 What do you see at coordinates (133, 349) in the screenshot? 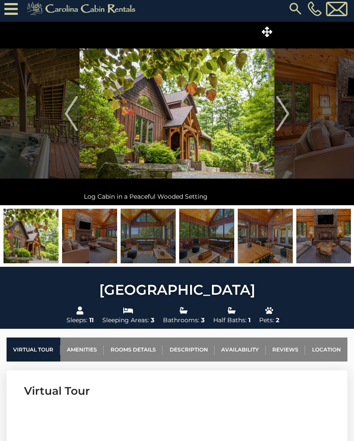
I see `a: Rooms Details` at bounding box center [133, 349].